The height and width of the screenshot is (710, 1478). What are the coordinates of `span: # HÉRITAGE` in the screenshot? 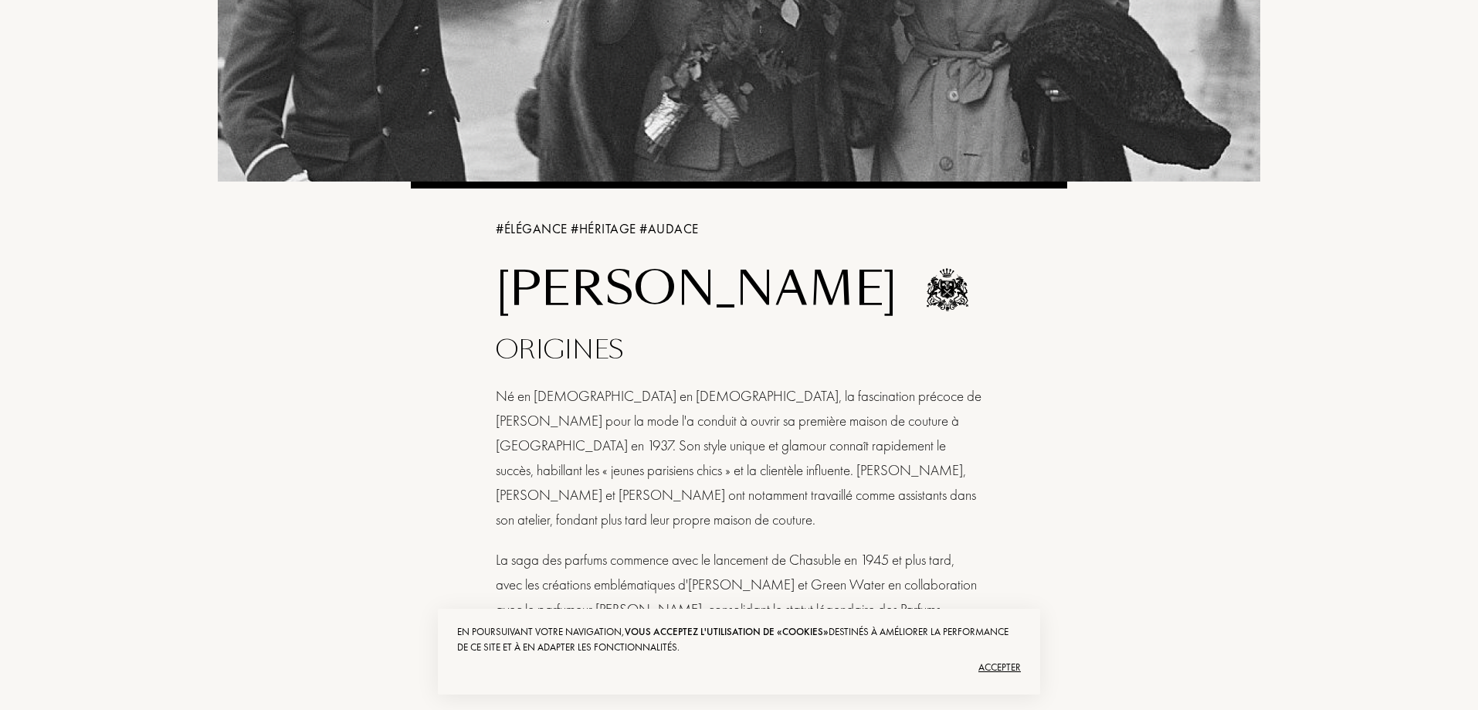 It's located at (605, 229).